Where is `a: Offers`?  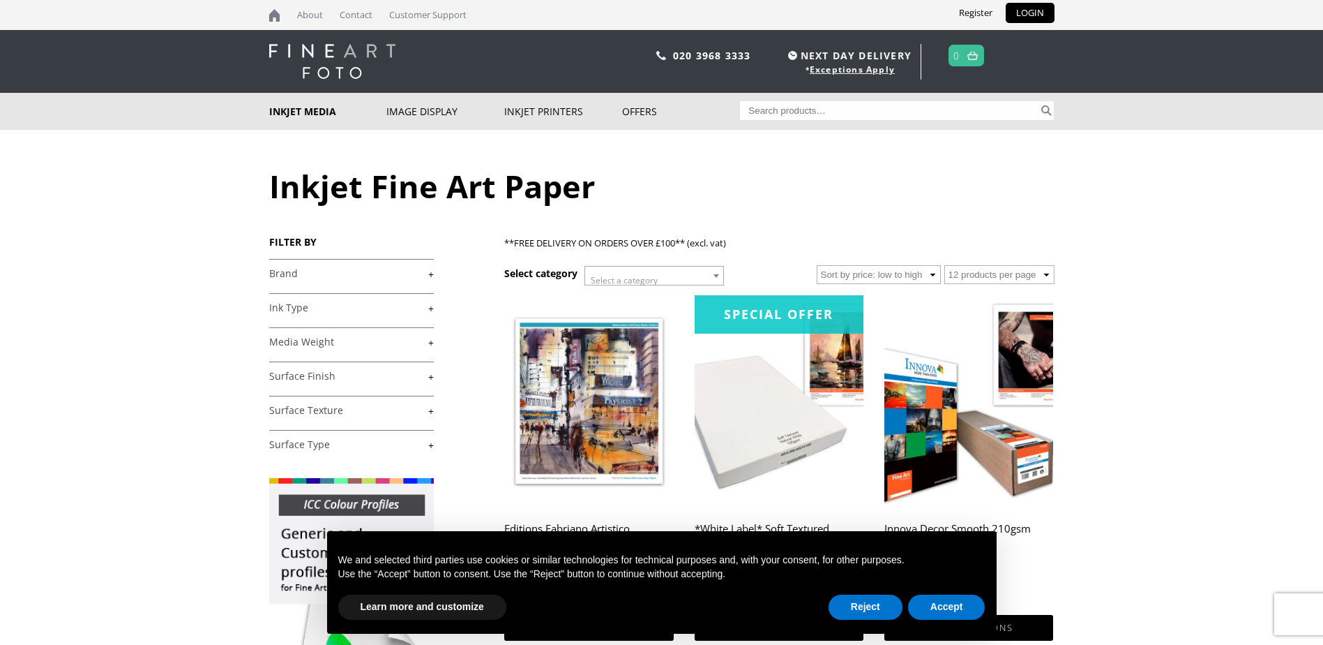 a: Offers is located at coordinates (681, 111).